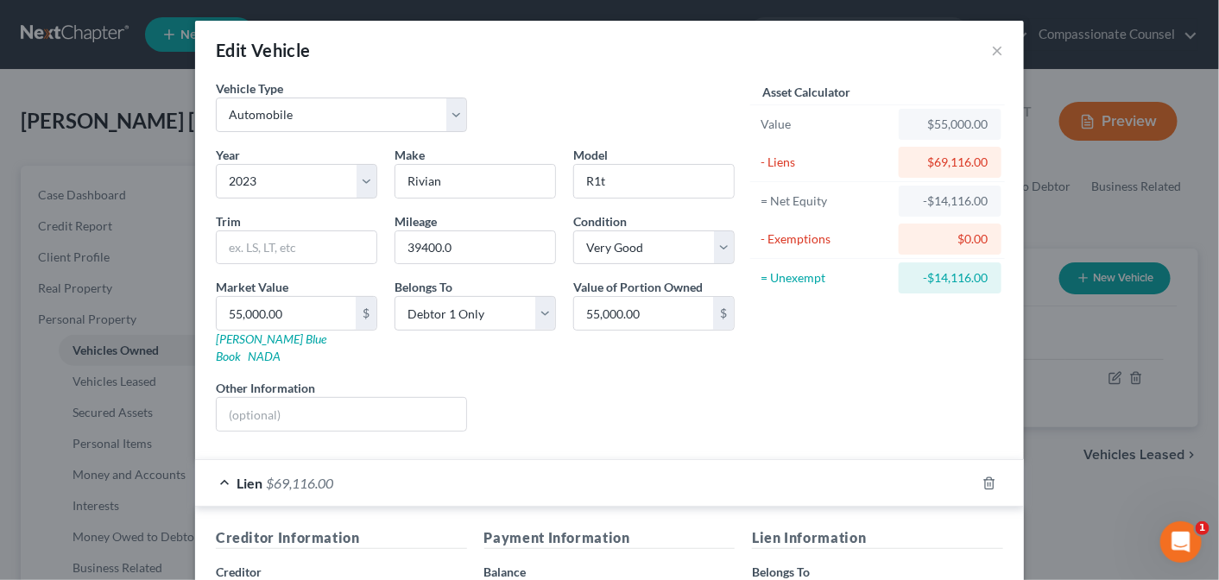  Describe the element at coordinates (806, 92) in the screenshot. I see `label: Asset Calculator` at that location.